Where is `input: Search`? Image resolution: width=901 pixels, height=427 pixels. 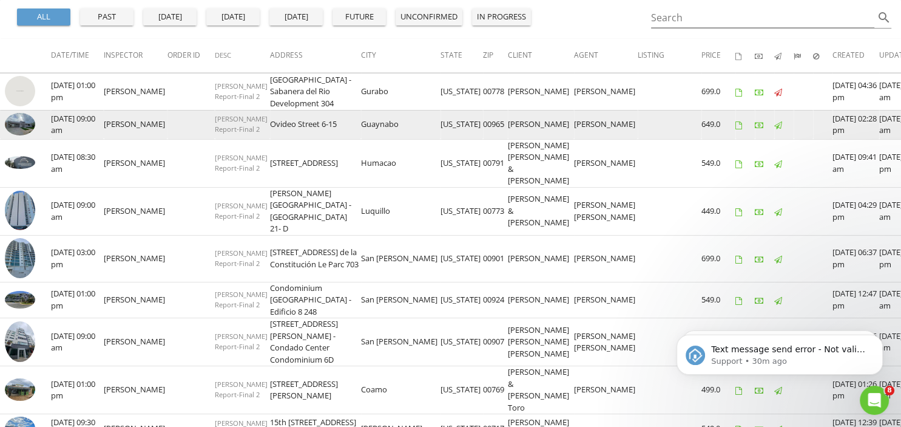 input: Search is located at coordinates (763, 18).